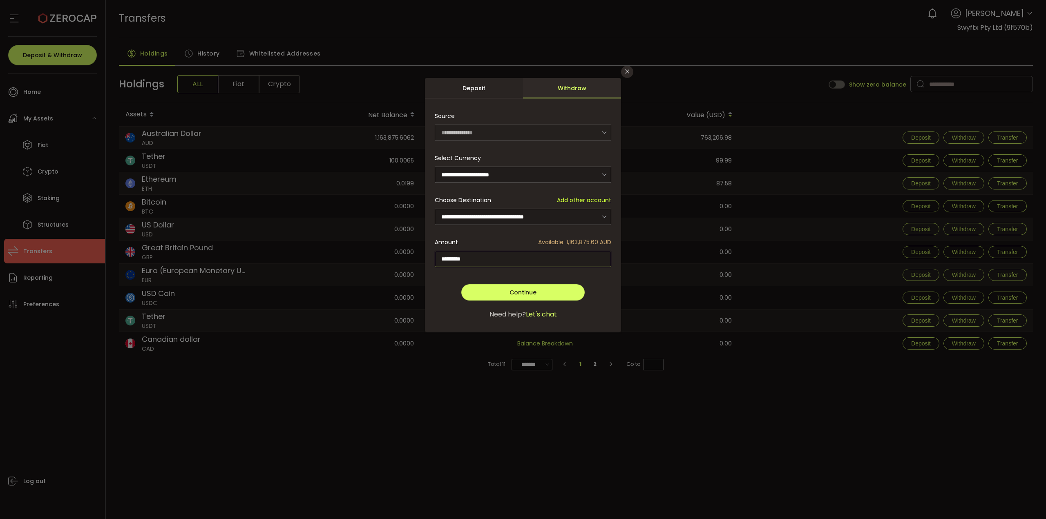 This screenshot has width=1046, height=519. Describe the element at coordinates (446, 242) in the screenshot. I see `span: Amount` at that location.